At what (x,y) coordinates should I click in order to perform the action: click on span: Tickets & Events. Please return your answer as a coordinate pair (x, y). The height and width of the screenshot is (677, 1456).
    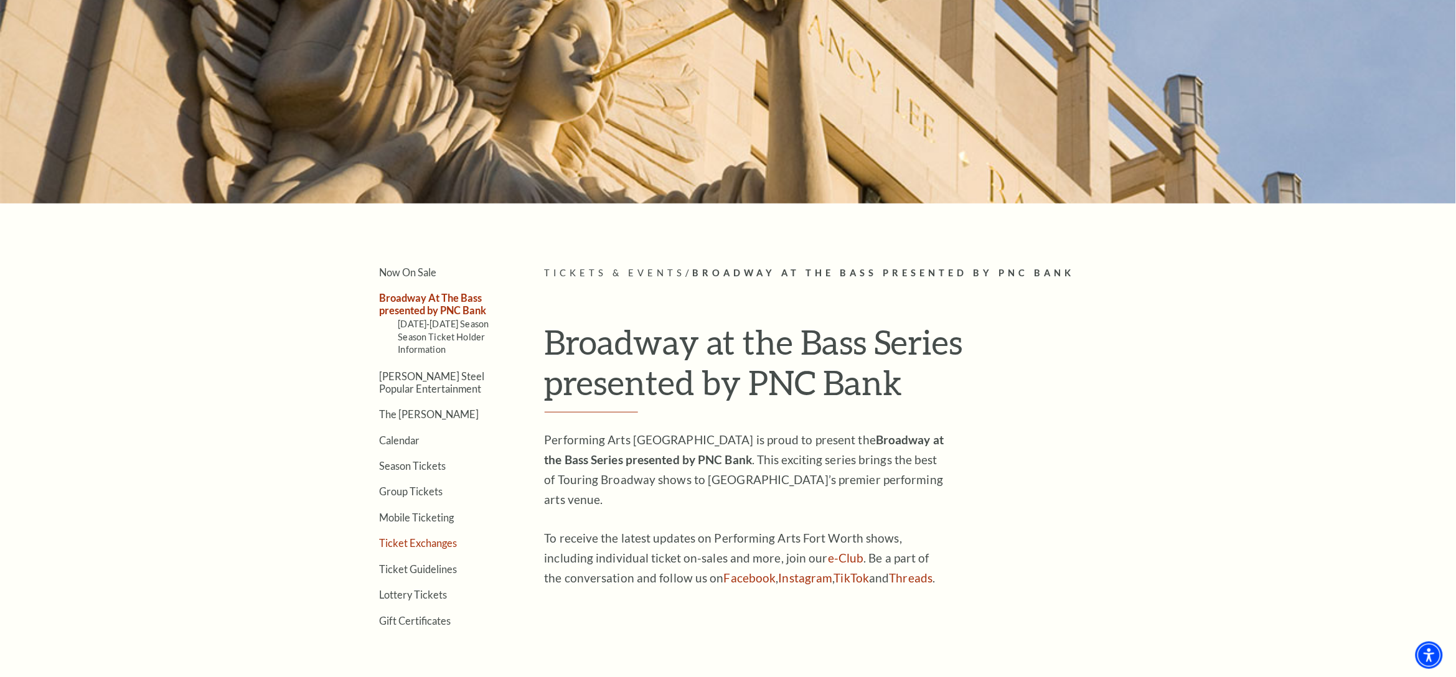
    Looking at the image, I should click on (615, 273).